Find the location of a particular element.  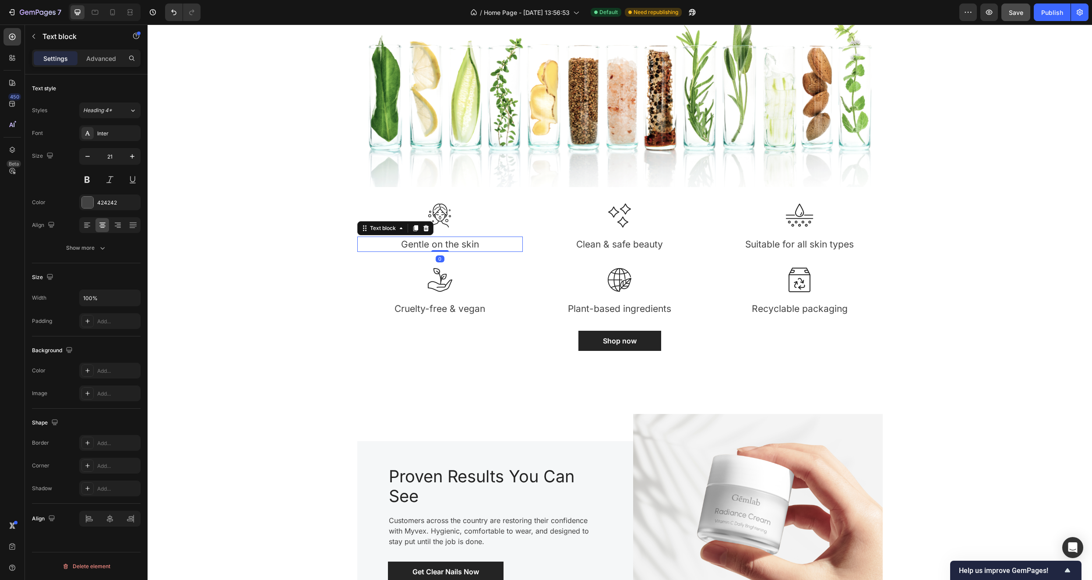

div: Undo/Redo is located at coordinates (183, 12).